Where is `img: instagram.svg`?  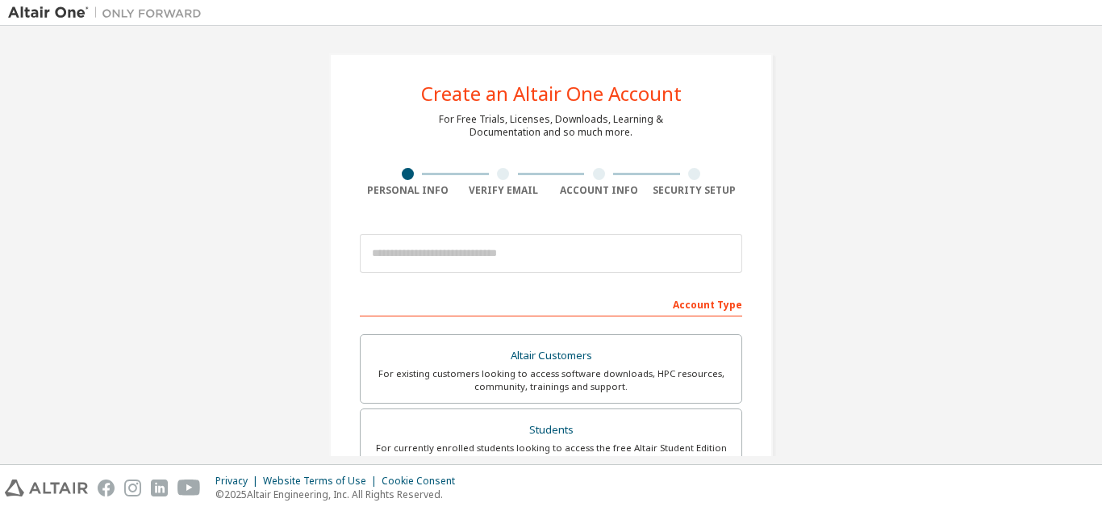 img: instagram.svg is located at coordinates (132, 487).